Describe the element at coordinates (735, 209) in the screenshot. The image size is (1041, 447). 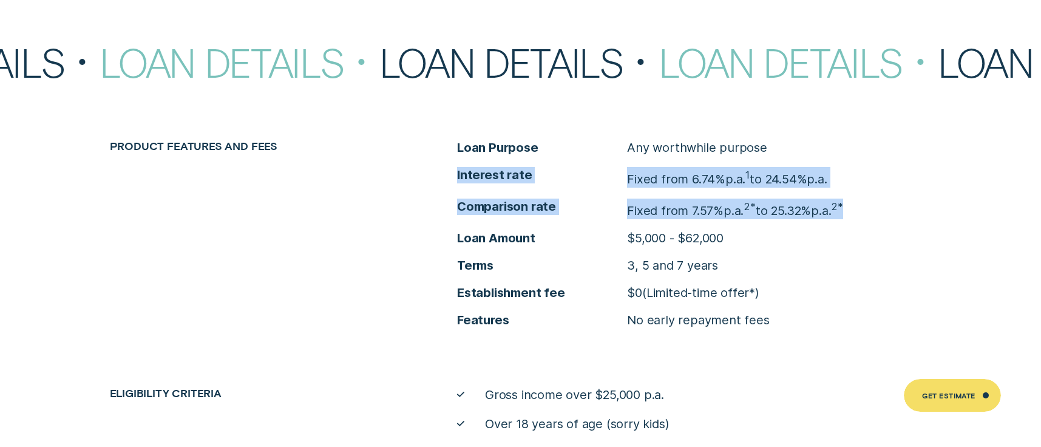
I see `p: Fixed from 7.57% to 25.32%` at that location.